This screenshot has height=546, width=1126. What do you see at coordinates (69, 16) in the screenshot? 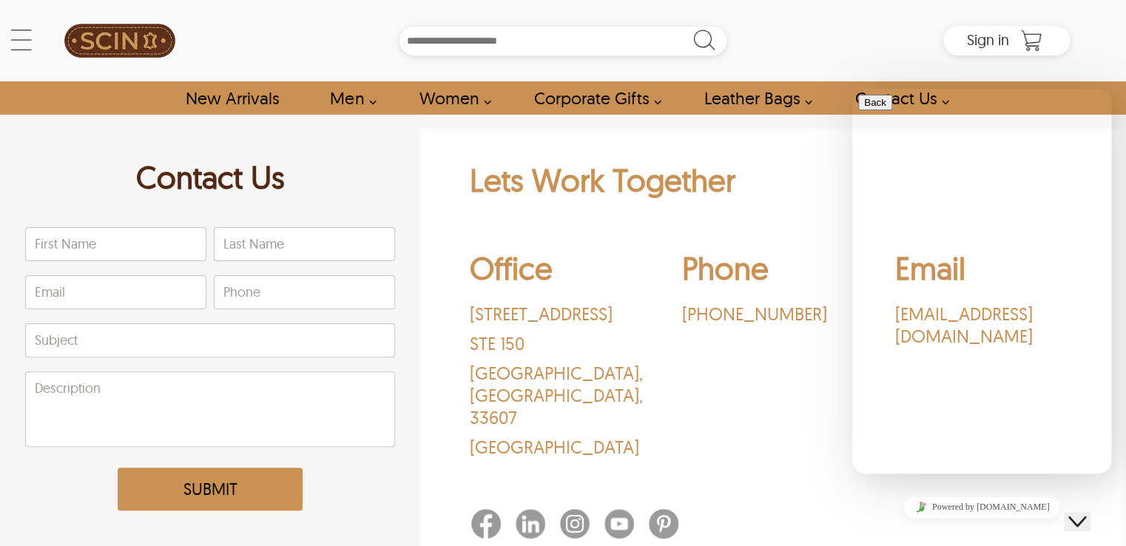
I see `img: Tawky_16x16.svg` at bounding box center [69, 16].